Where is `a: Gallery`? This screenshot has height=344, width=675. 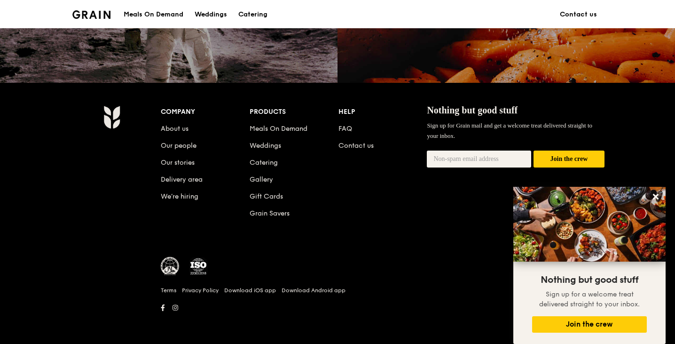
a: Gallery is located at coordinates (261, 179).